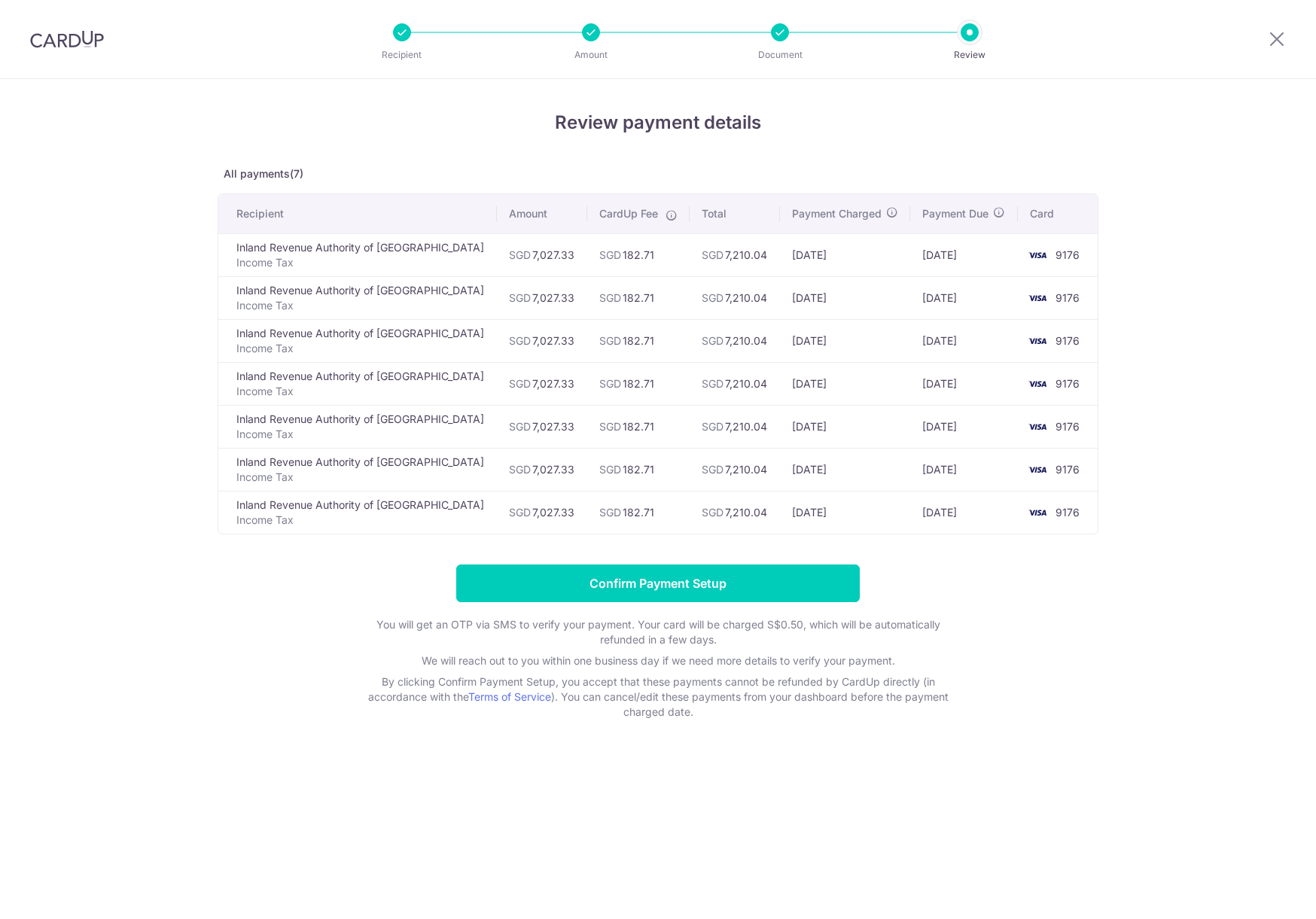 This screenshot has height=919, width=1316. What do you see at coordinates (358, 214) in the screenshot?
I see `th: Recipient` at bounding box center [358, 214].